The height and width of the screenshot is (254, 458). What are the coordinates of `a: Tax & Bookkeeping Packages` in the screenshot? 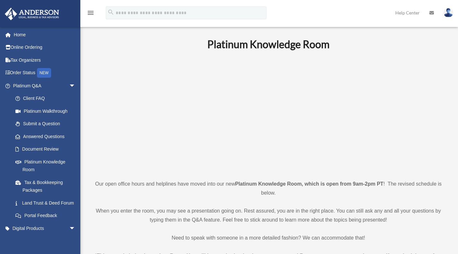 It's located at (47, 186).